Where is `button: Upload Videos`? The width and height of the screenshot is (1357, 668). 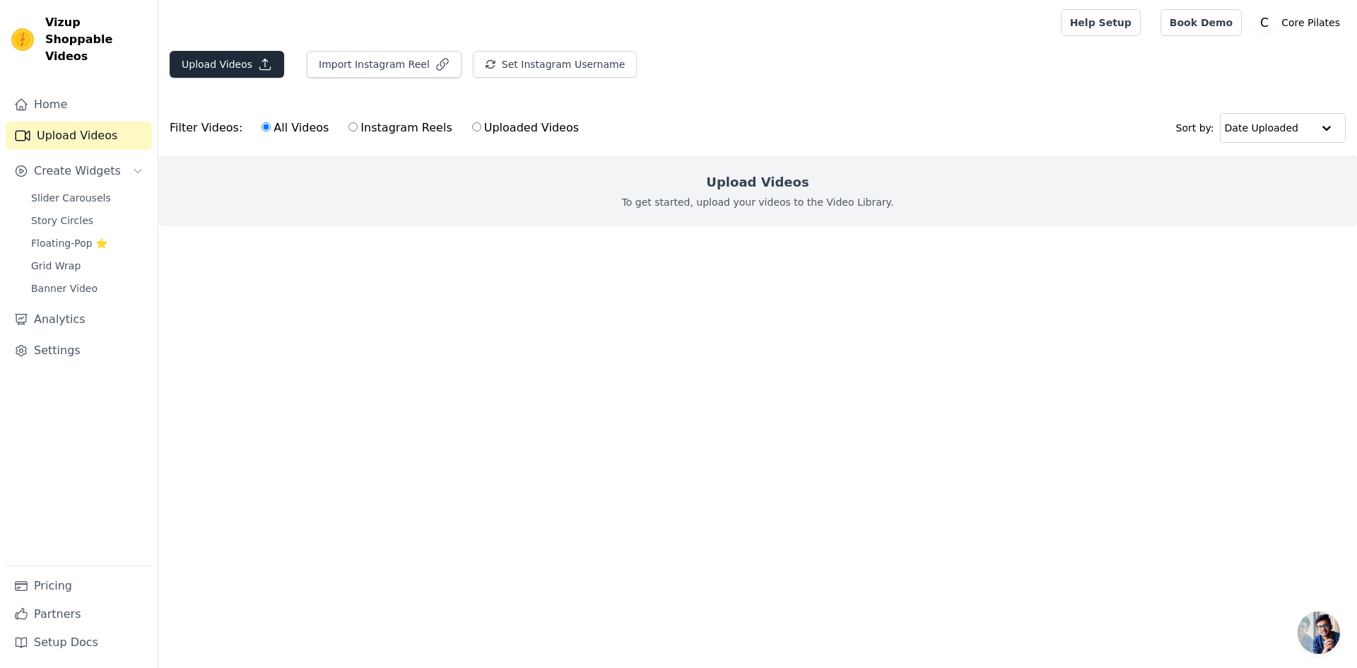
button: Upload Videos is located at coordinates (227, 64).